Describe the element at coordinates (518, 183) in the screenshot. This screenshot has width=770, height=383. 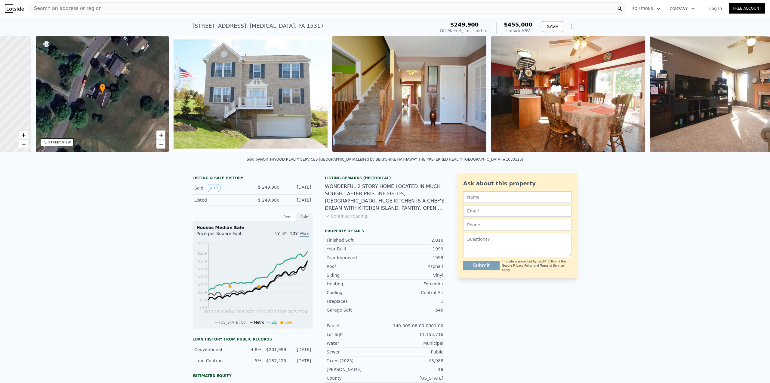
I see `div: Ask about this property` at that location.